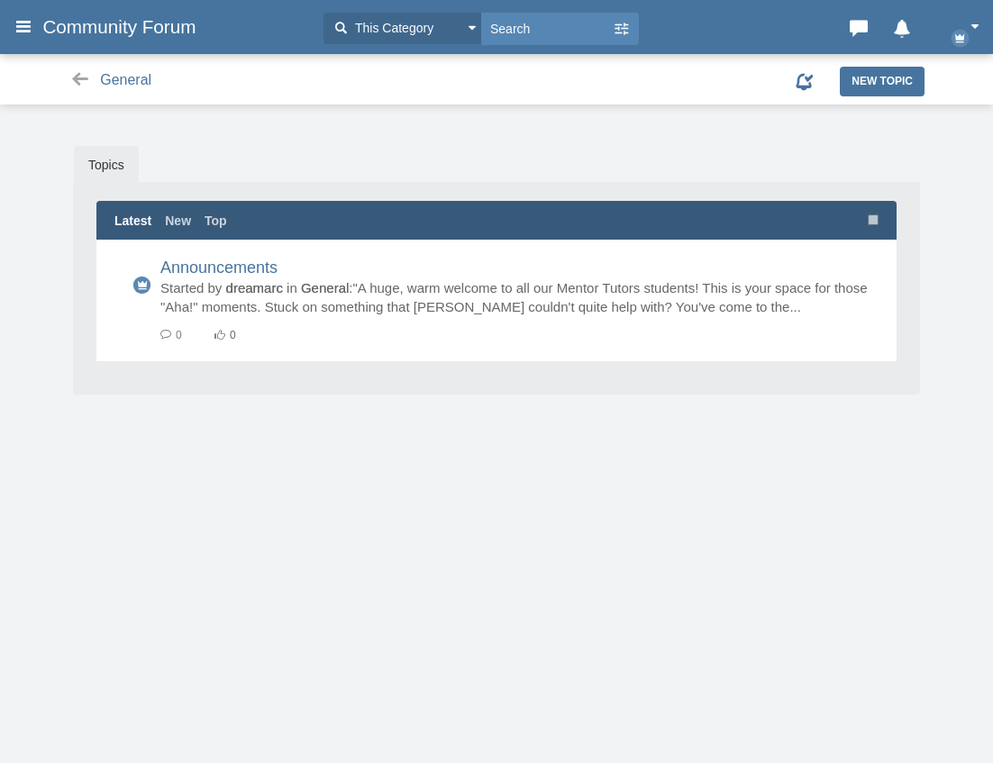 The width and height of the screenshot is (993, 763). What do you see at coordinates (215, 221) in the screenshot?
I see `a: Top` at bounding box center [215, 221].